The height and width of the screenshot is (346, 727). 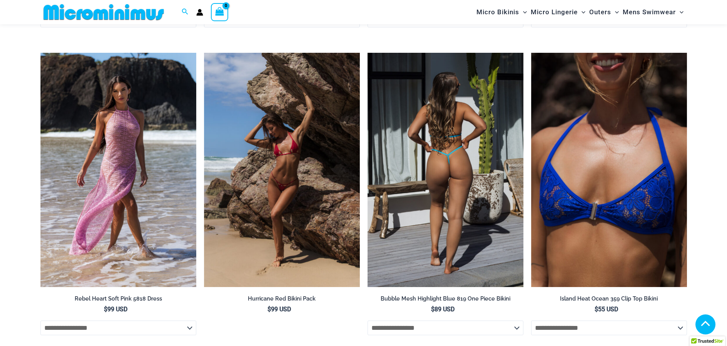 What do you see at coordinates (501, 12) in the screenshot?
I see `a: Micro BikinisMenu ToggleMenu Toggle` at bounding box center [501, 12].